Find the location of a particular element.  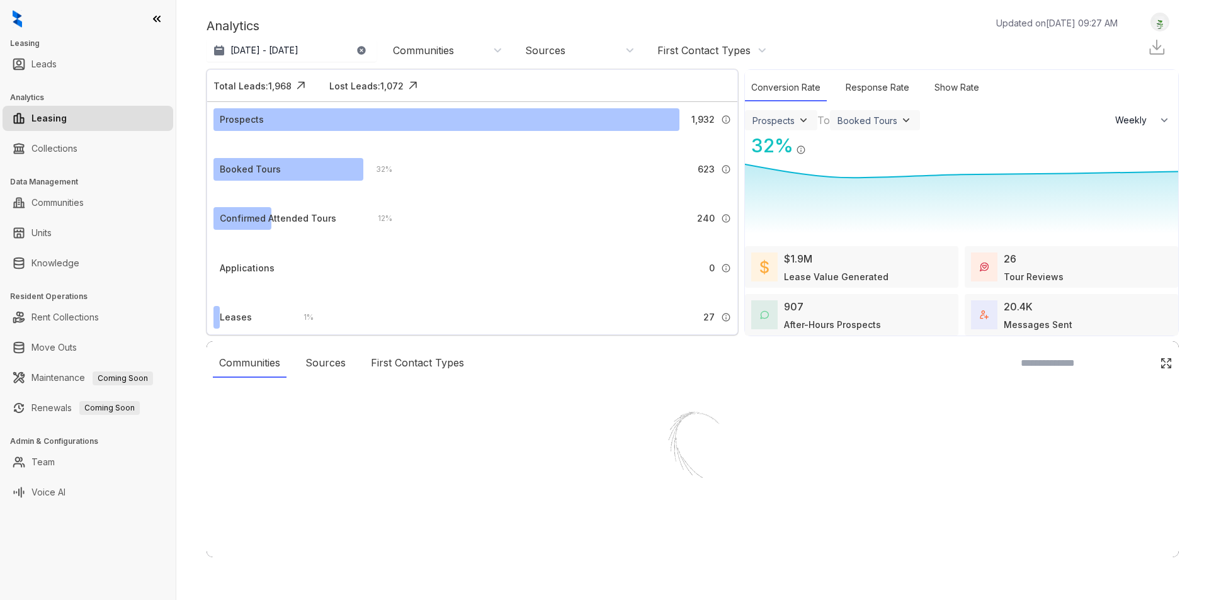

a: Voice AI is located at coordinates (48, 492).